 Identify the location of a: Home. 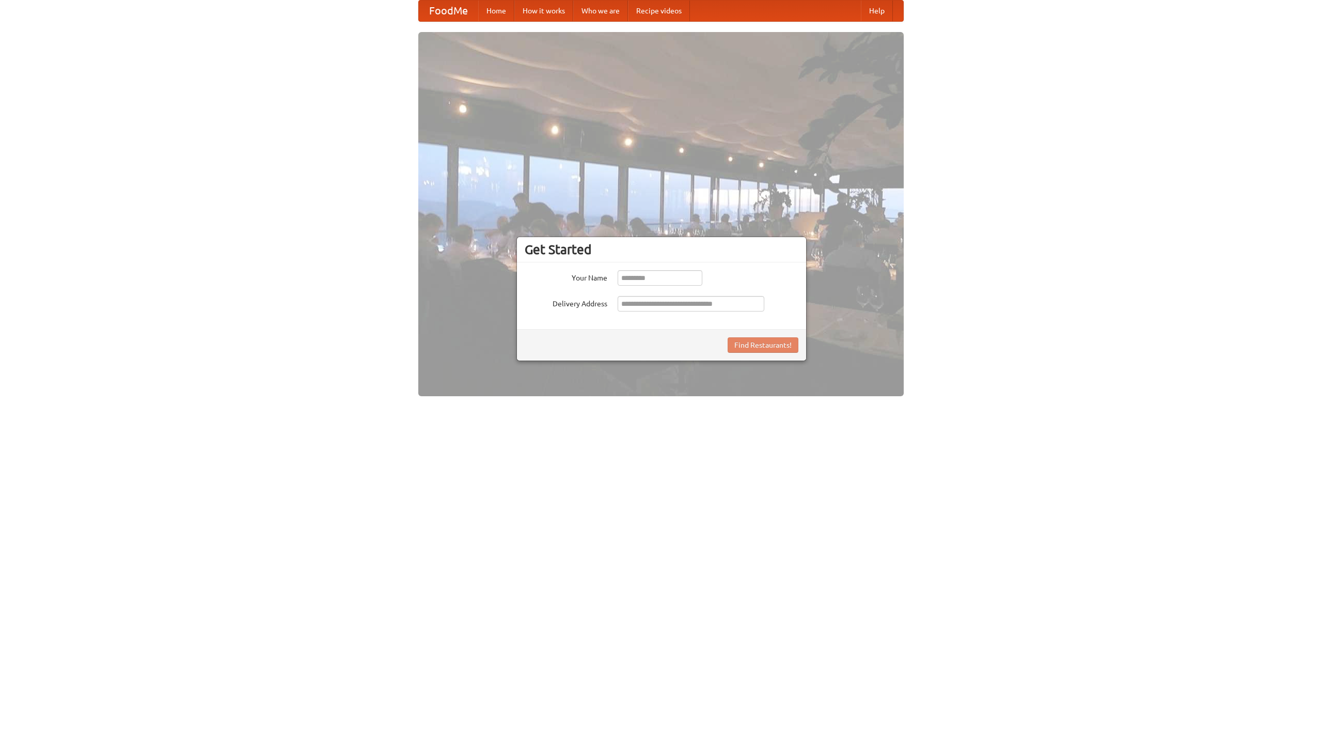
(496, 11).